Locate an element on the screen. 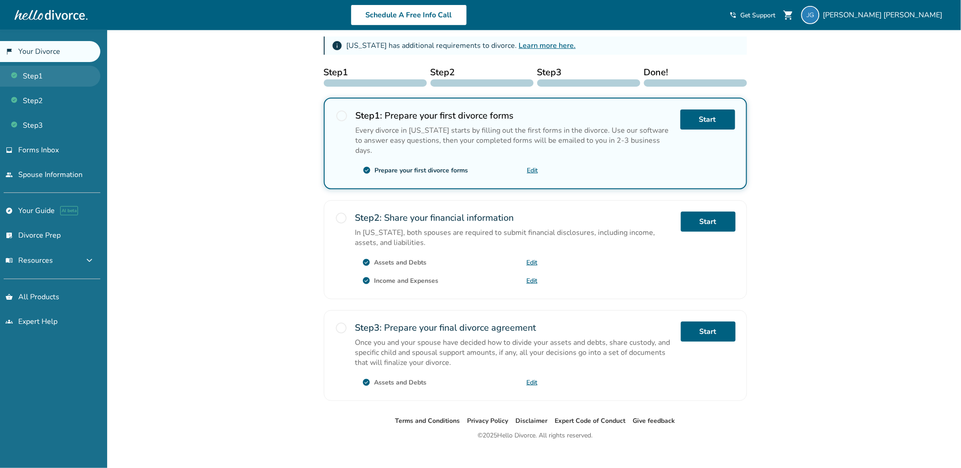  span: explore is located at coordinates (9, 211).